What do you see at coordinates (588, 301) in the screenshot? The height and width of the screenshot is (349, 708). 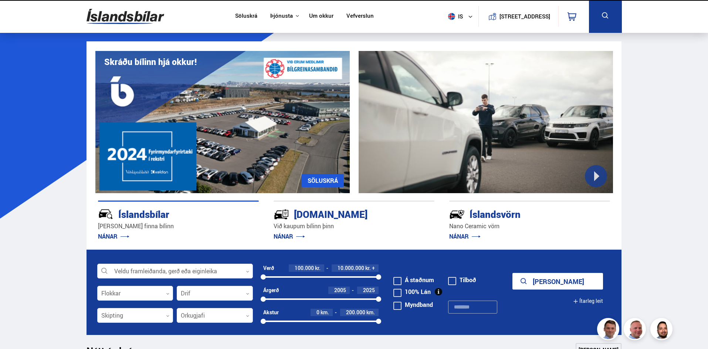 I see `button: Ítarleg leit` at bounding box center [588, 301].